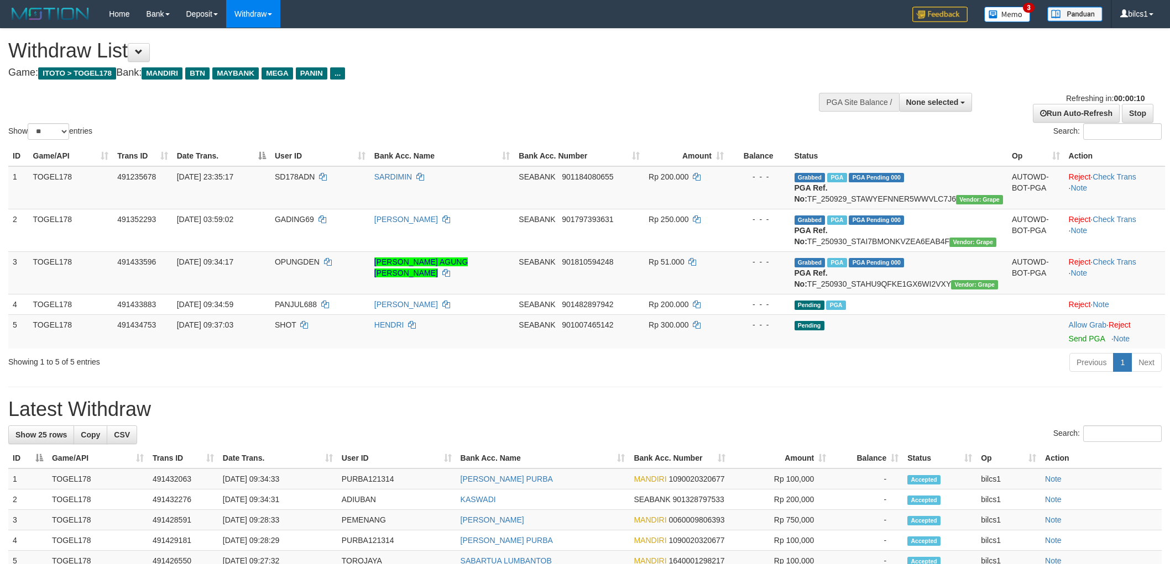 The image size is (1170, 564). Describe the element at coordinates (898, 273) in the screenshot. I see `td: TF_250930_STAHU9QFKE1GX6WI2VXY` at that location.